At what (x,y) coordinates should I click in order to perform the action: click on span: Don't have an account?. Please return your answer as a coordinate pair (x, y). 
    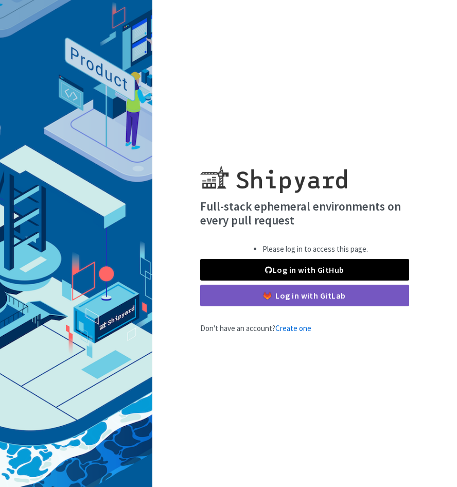
    Looking at the image, I should click on (256, 328).